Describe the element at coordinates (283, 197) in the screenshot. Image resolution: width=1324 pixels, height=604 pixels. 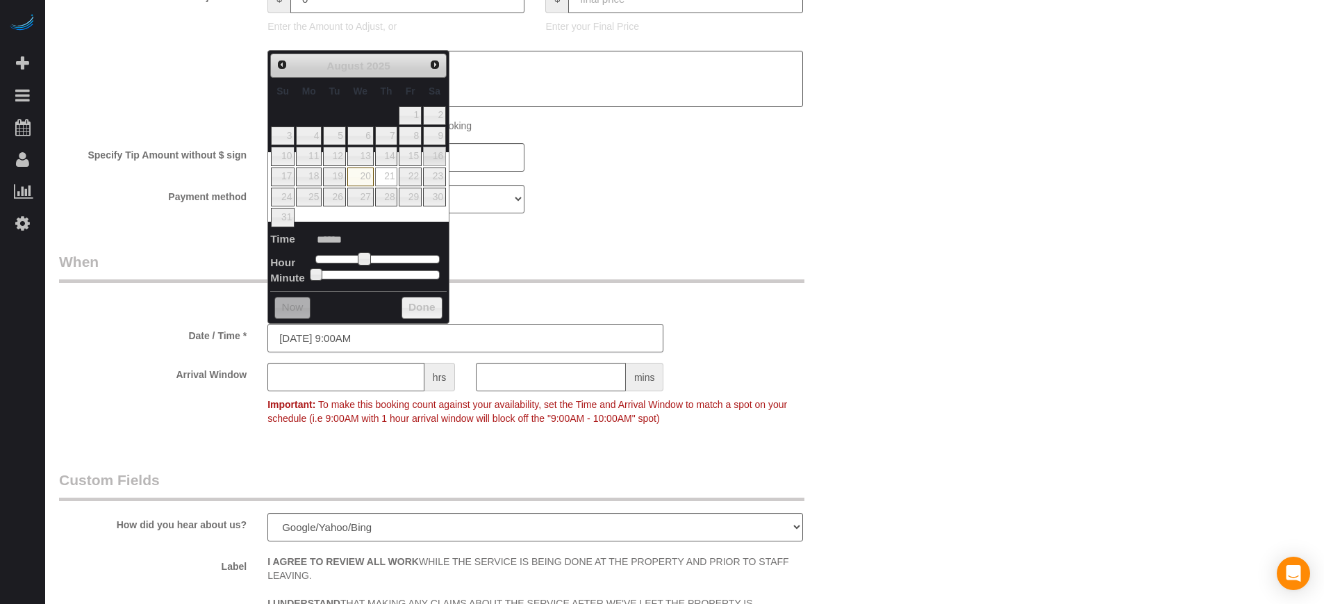
I see `a: 24` at that location.